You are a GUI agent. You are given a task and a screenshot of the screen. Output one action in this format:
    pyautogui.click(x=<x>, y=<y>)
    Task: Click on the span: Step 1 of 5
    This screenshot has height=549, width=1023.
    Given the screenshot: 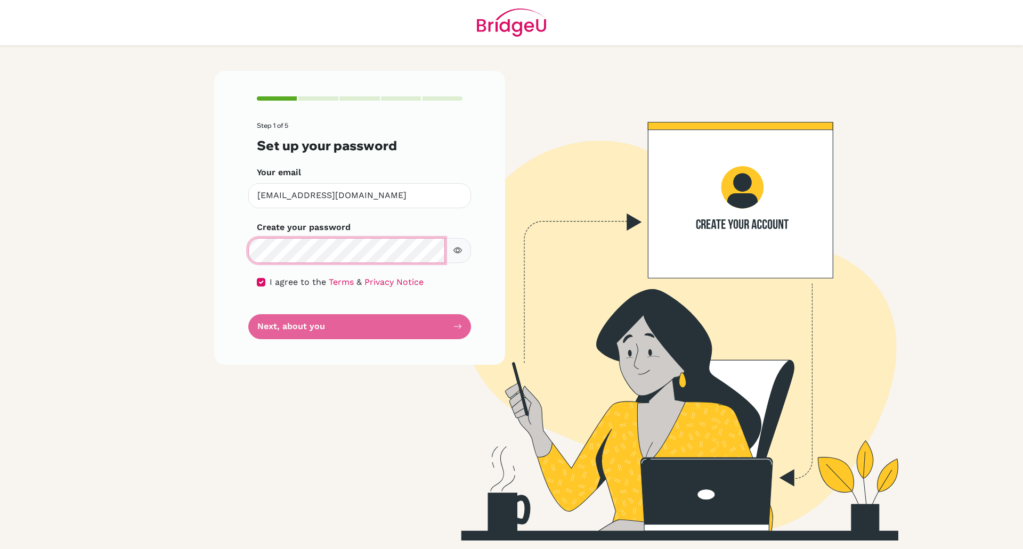 What is the action you would take?
    pyautogui.click(x=272, y=125)
    